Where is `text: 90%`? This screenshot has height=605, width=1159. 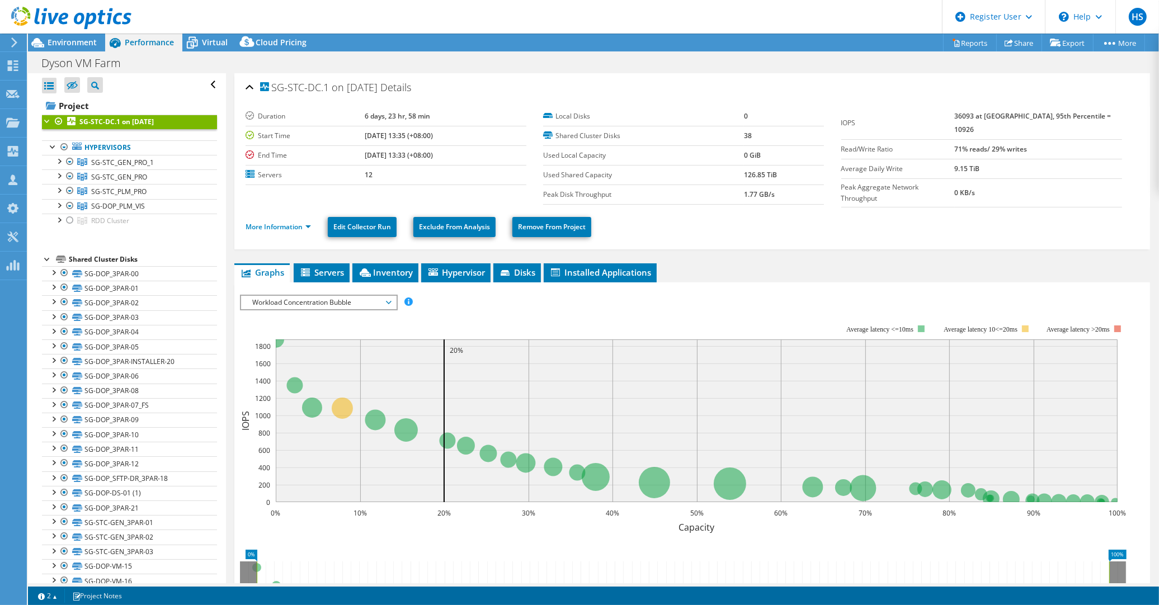 text: 90% is located at coordinates (1034, 513).